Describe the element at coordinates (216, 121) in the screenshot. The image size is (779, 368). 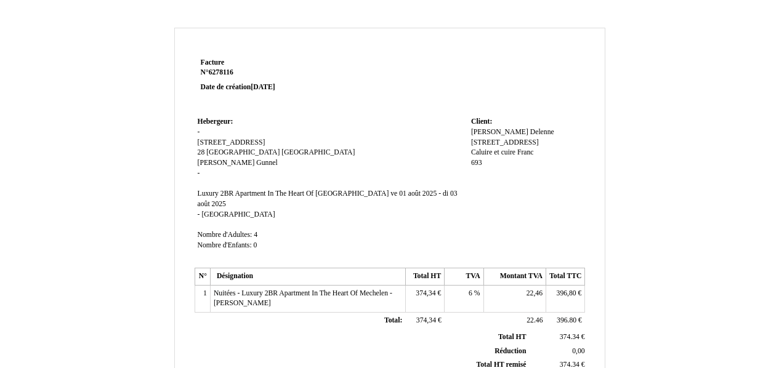
I see `span: Hebergeur:` at that location.